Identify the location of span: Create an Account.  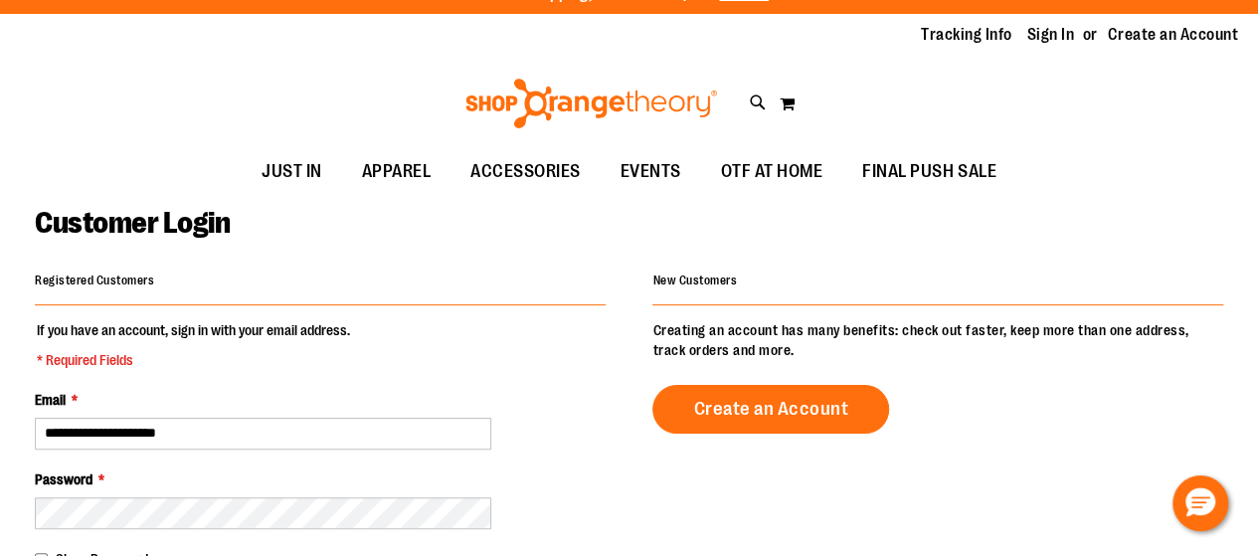
(771, 409).